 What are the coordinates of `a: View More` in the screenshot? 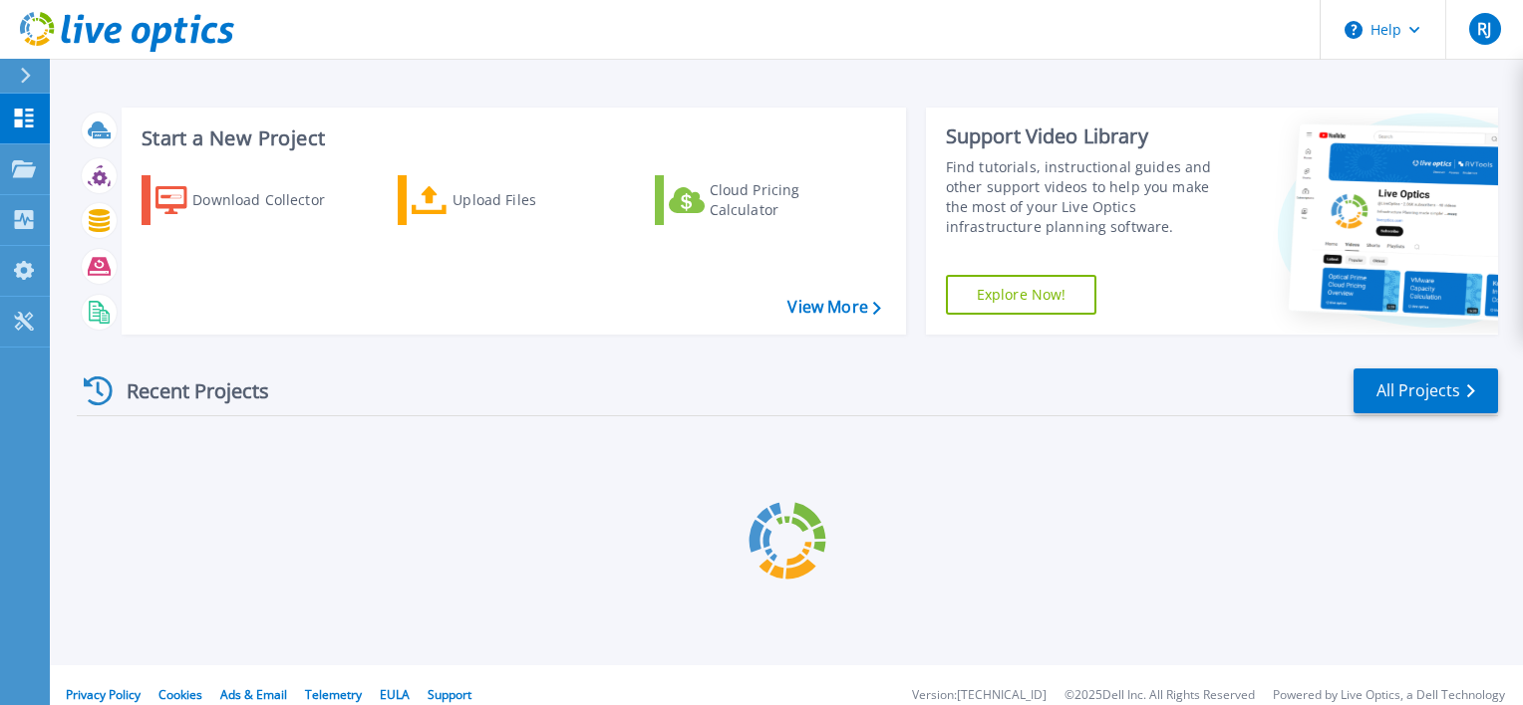 It's located at (833, 307).